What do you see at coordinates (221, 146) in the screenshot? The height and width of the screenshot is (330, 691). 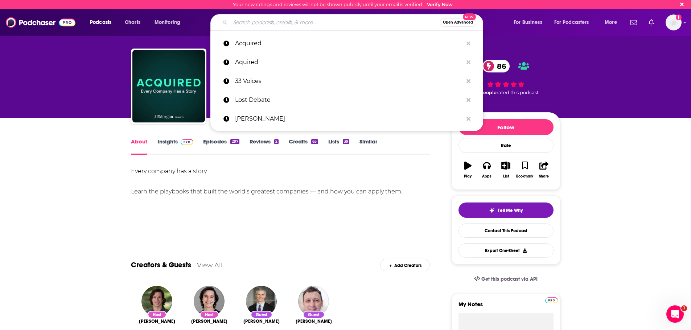 I see `a: Episodes297` at bounding box center [221, 146].